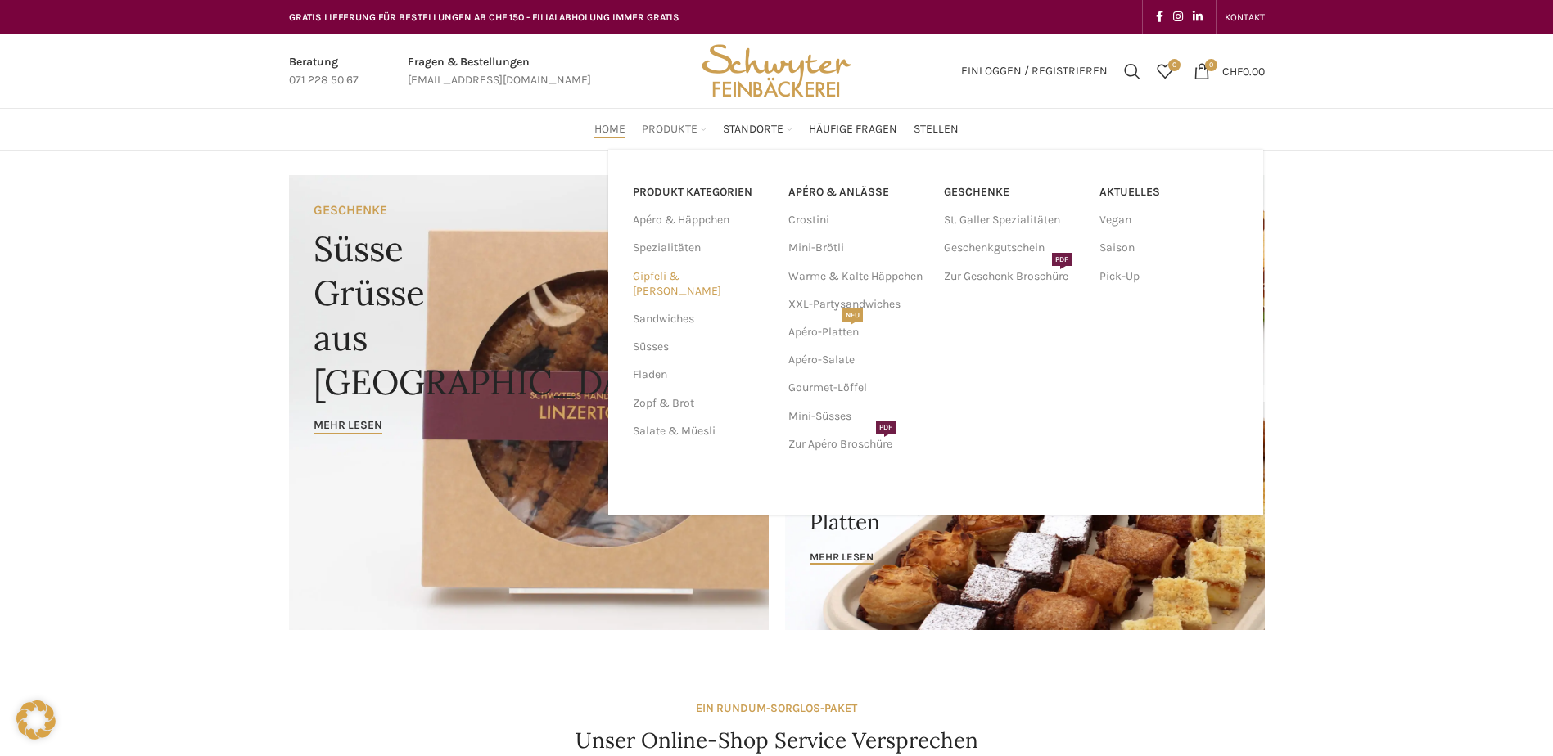 The width and height of the screenshot is (1553, 756). What do you see at coordinates (935, 129) in the screenshot?
I see `span: Stellen` at bounding box center [935, 129].